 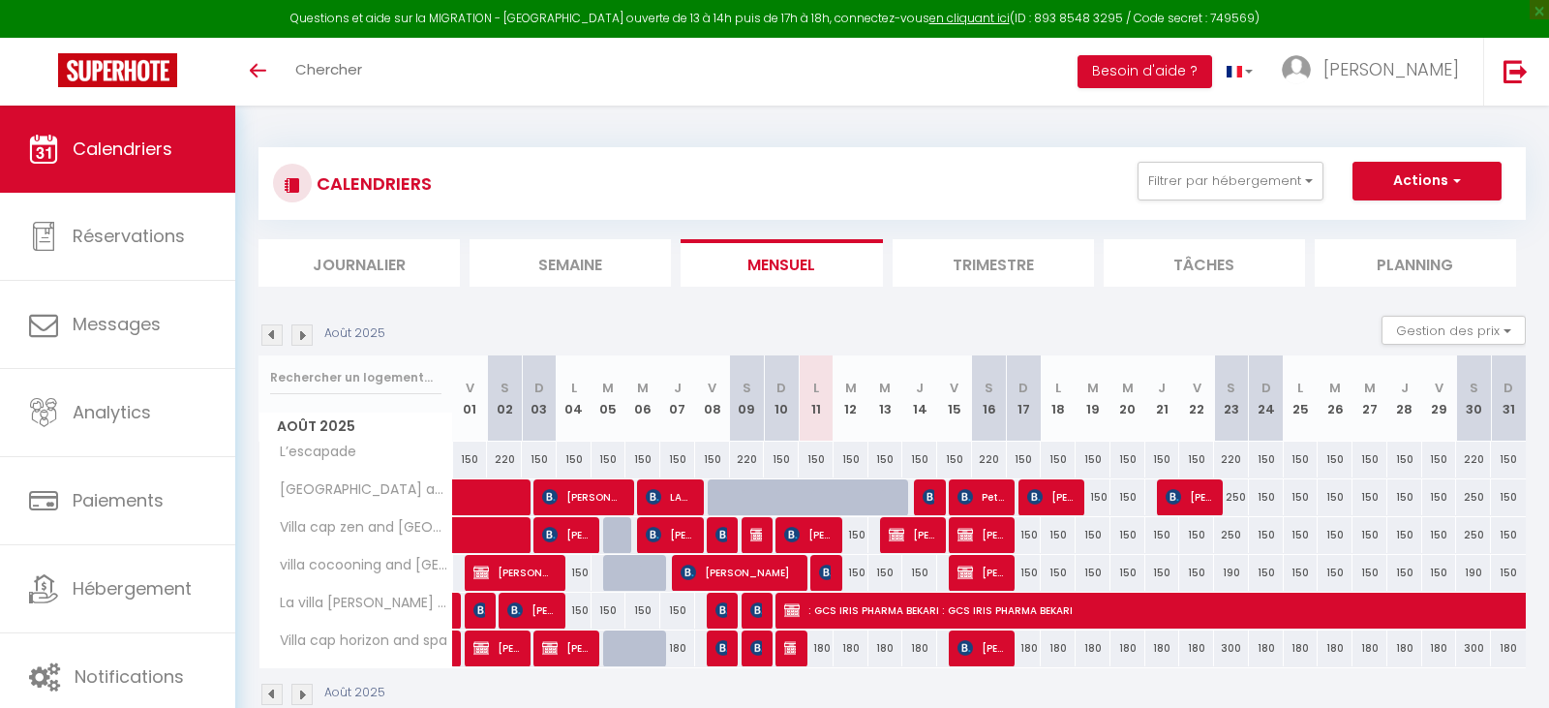 What do you see at coordinates (1440, 398) in the screenshot?
I see `th: 29` at bounding box center [1440, 398].